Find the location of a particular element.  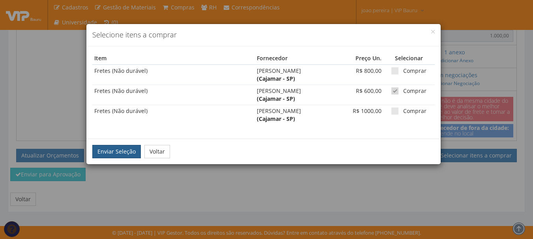

th: Preço Un. is located at coordinates (362, 58).